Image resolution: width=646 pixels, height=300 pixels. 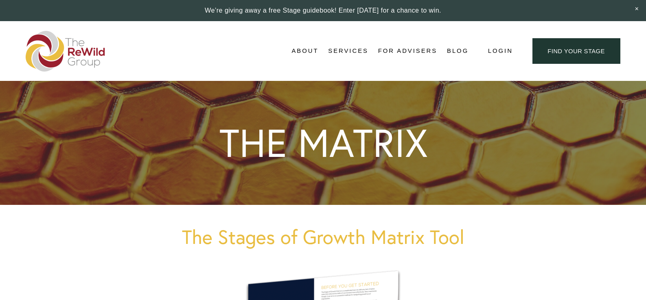 What do you see at coordinates (348, 51) in the screenshot?
I see `span: Services` at bounding box center [348, 51].